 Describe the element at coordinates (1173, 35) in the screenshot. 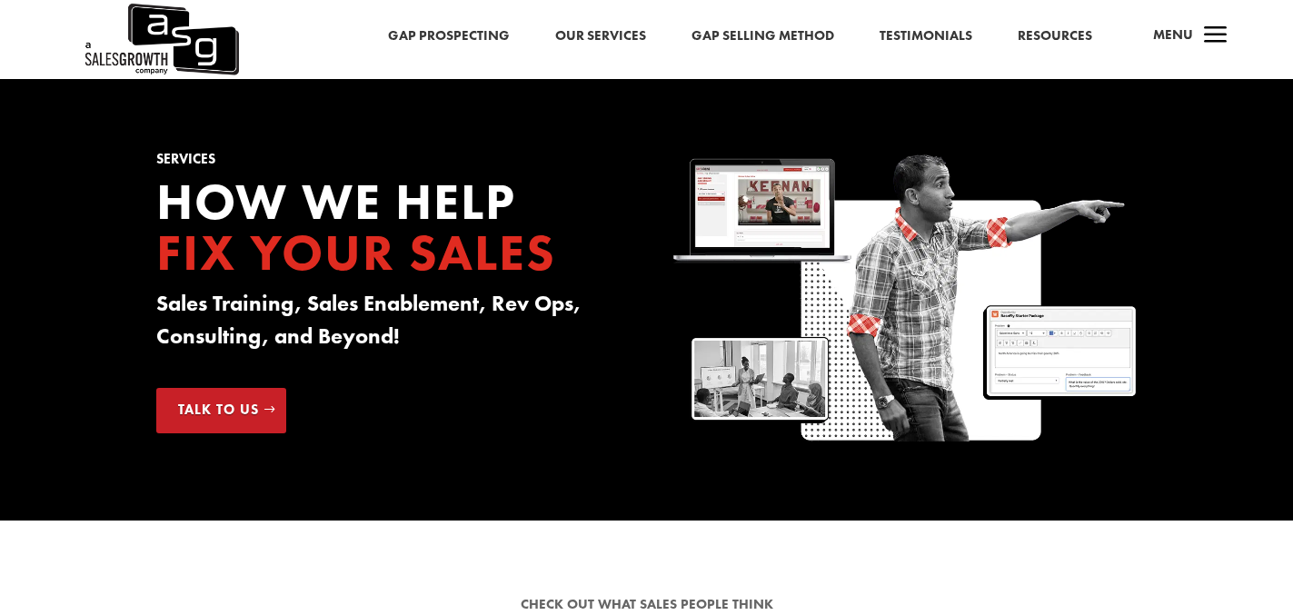

I see `span: Menu` at that location.